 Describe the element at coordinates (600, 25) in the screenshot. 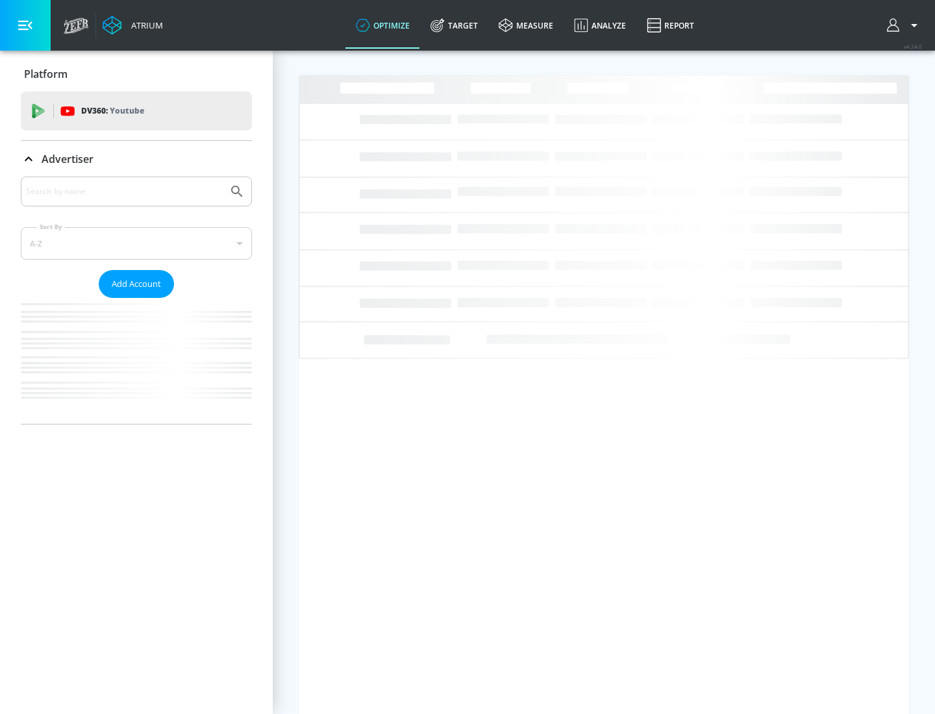

I see `a: Analyze` at that location.